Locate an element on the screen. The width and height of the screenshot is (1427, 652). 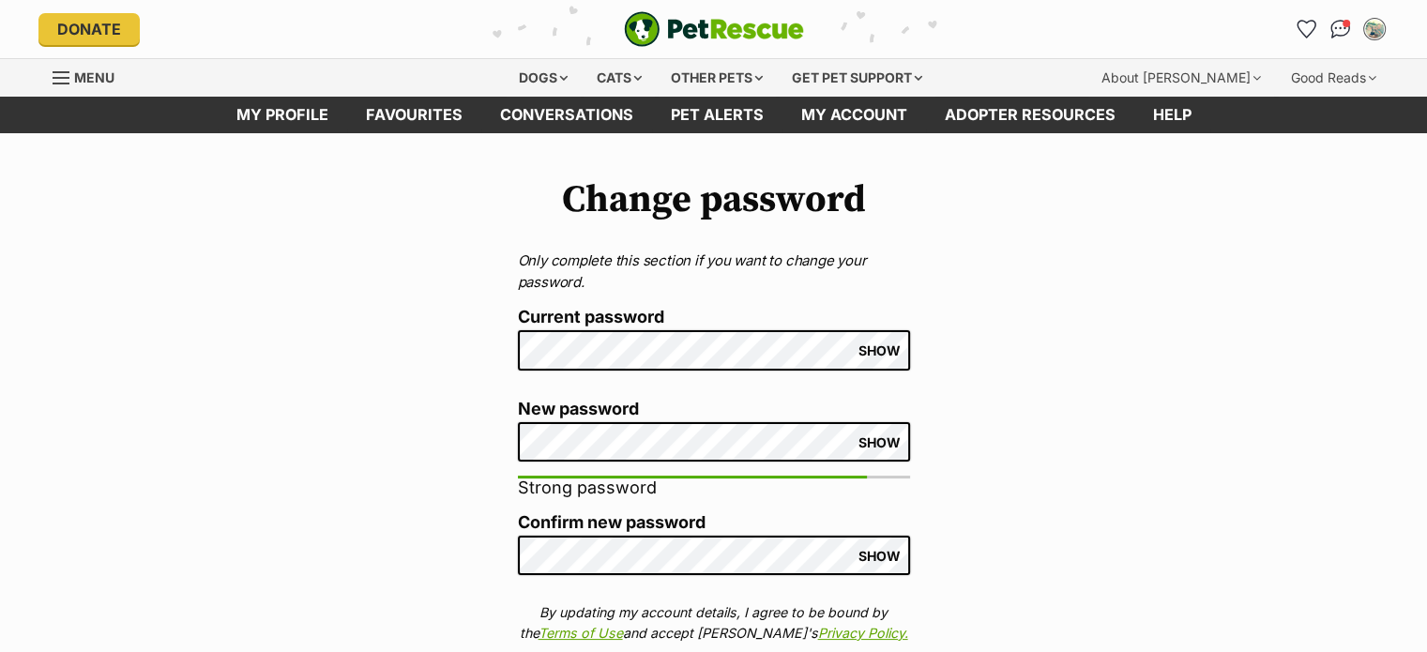
img: chat-41dd97257d64d25036548639549fe6c8038ab92f7586957e7f3b1b290dea8141.svg is located at coordinates (1339, 29).